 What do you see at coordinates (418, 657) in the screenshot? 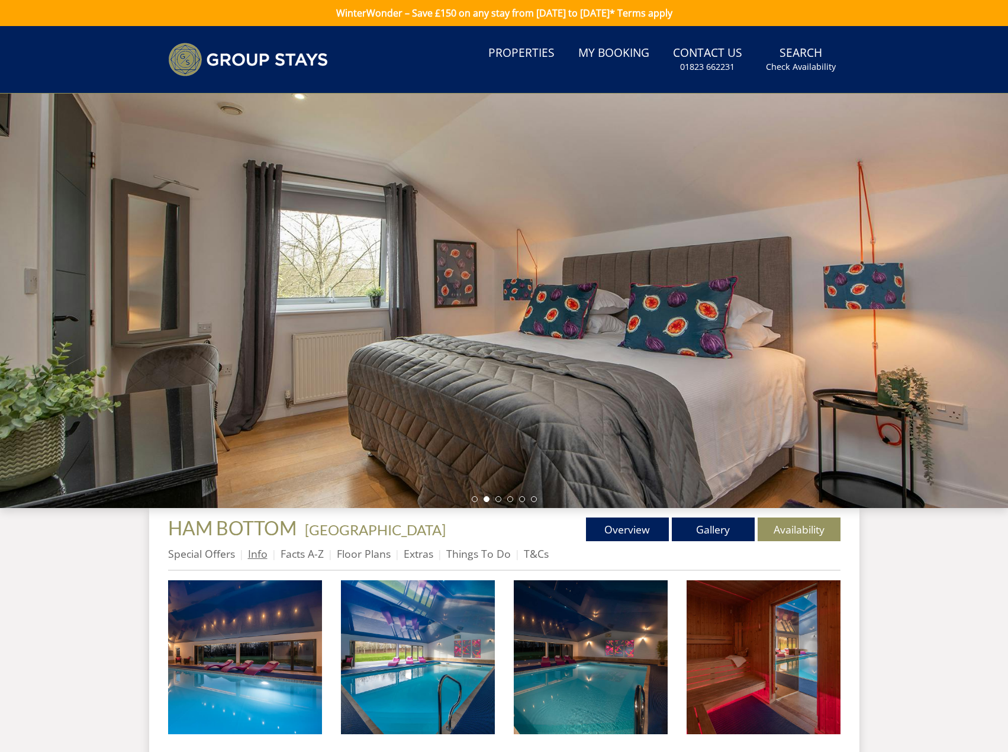
I see `img: Ham Bottom - Group accommodation with private pool in Somerset` at bounding box center [418, 657].